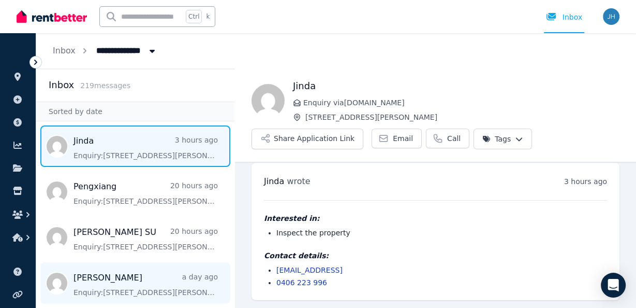 The image size is (636, 308). I want to click on div: Open Intercom Messenger, so click(614, 285).